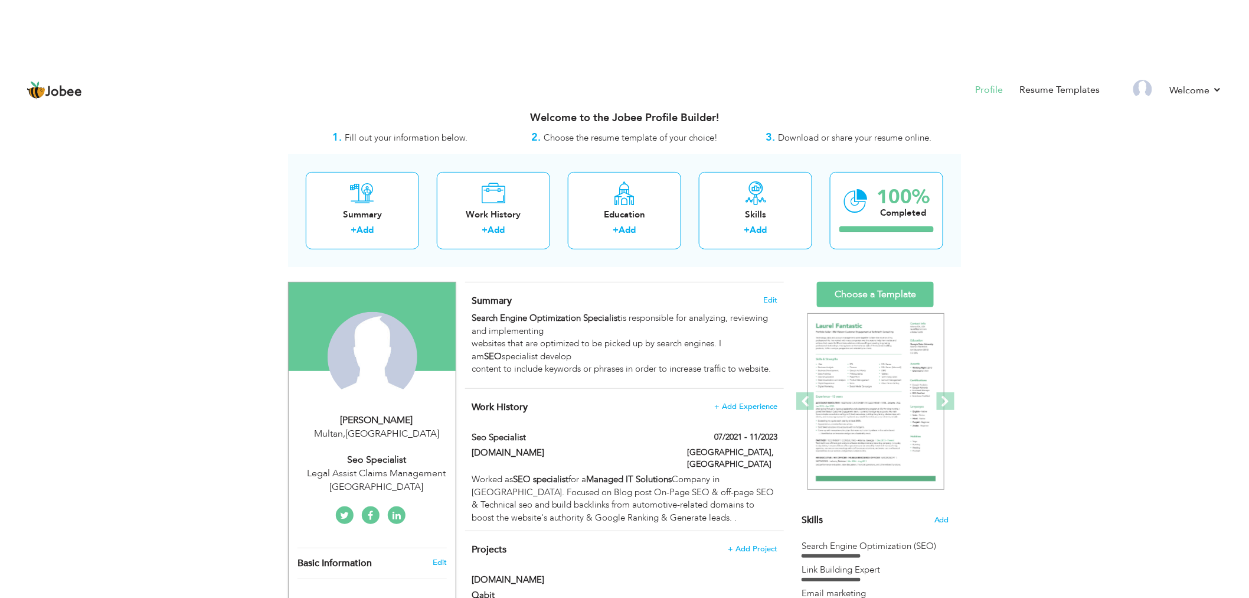  I want to click on a: Edit, so click(440, 562).